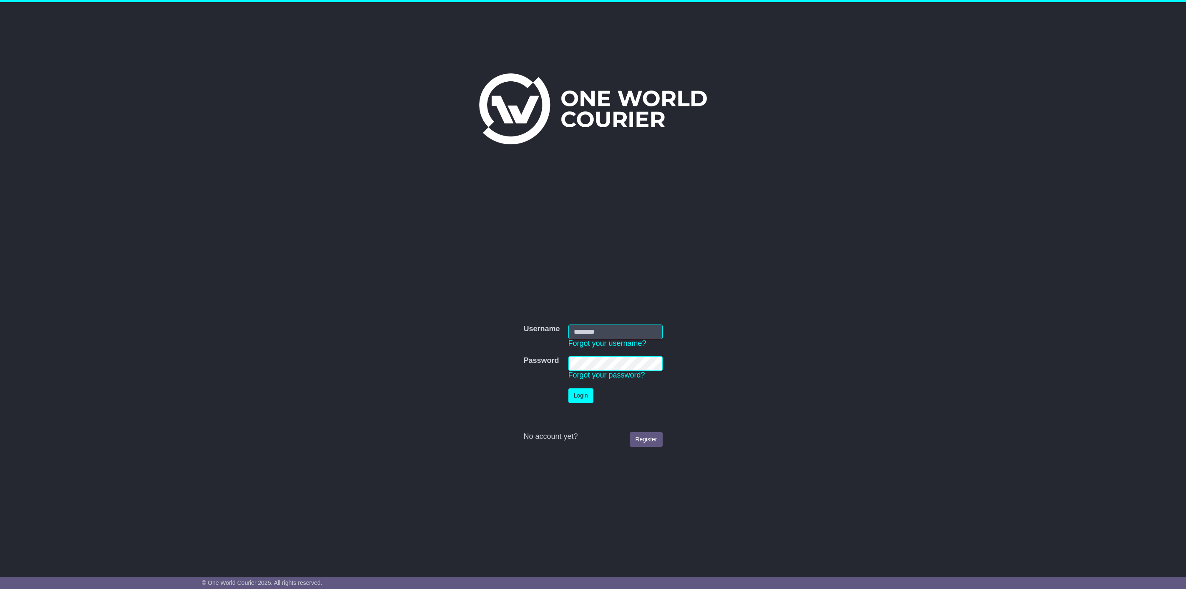 The height and width of the screenshot is (589, 1186). Describe the element at coordinates (607, 375) in the screenshot. I see `a: Forgot your password?` at that location.